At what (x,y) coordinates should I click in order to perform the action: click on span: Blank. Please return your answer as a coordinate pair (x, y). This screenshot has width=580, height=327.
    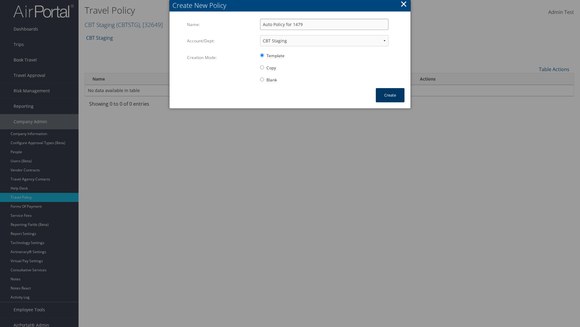
    Looking at the image, I should click on (272, 80).